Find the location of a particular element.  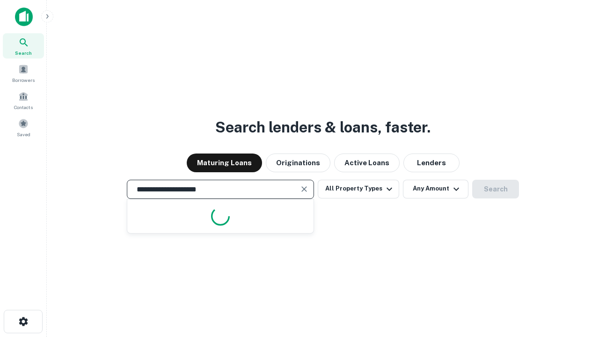

div: Search is located at coordinates (23, 46).